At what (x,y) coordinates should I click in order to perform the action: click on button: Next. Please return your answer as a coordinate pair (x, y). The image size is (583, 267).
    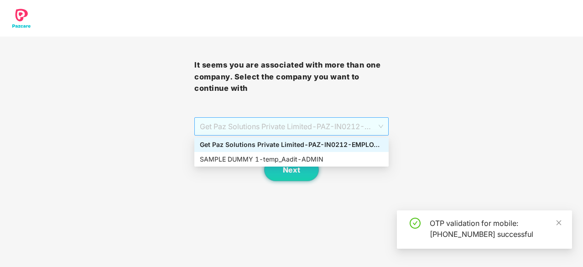
    Looking at the image, I should click on (291, 170).